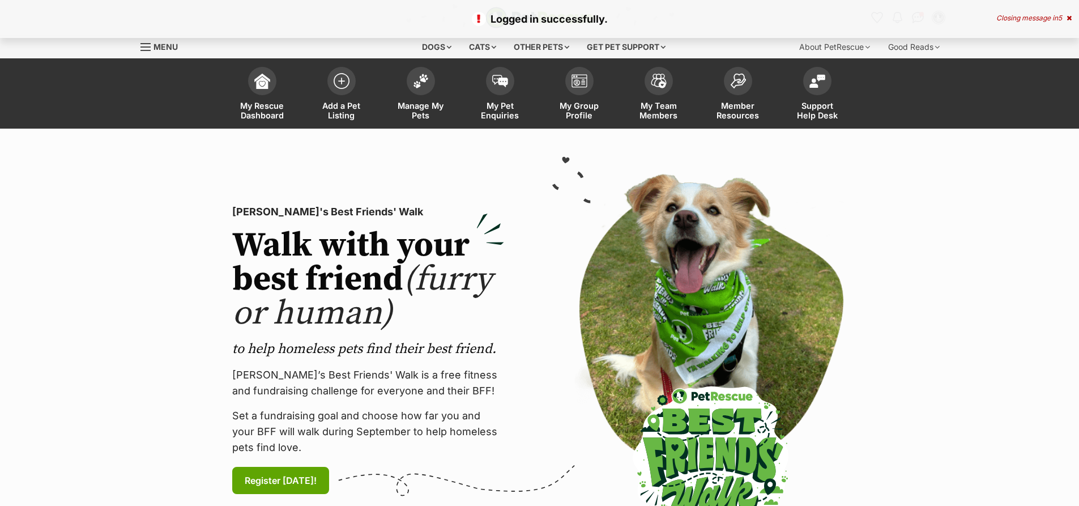  I want to click on a: My Team Members, so click(659, 95).